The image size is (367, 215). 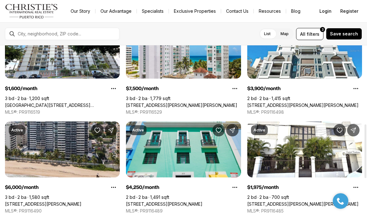 I want to click on button: Allfilters3, so click(x=310, y=34).